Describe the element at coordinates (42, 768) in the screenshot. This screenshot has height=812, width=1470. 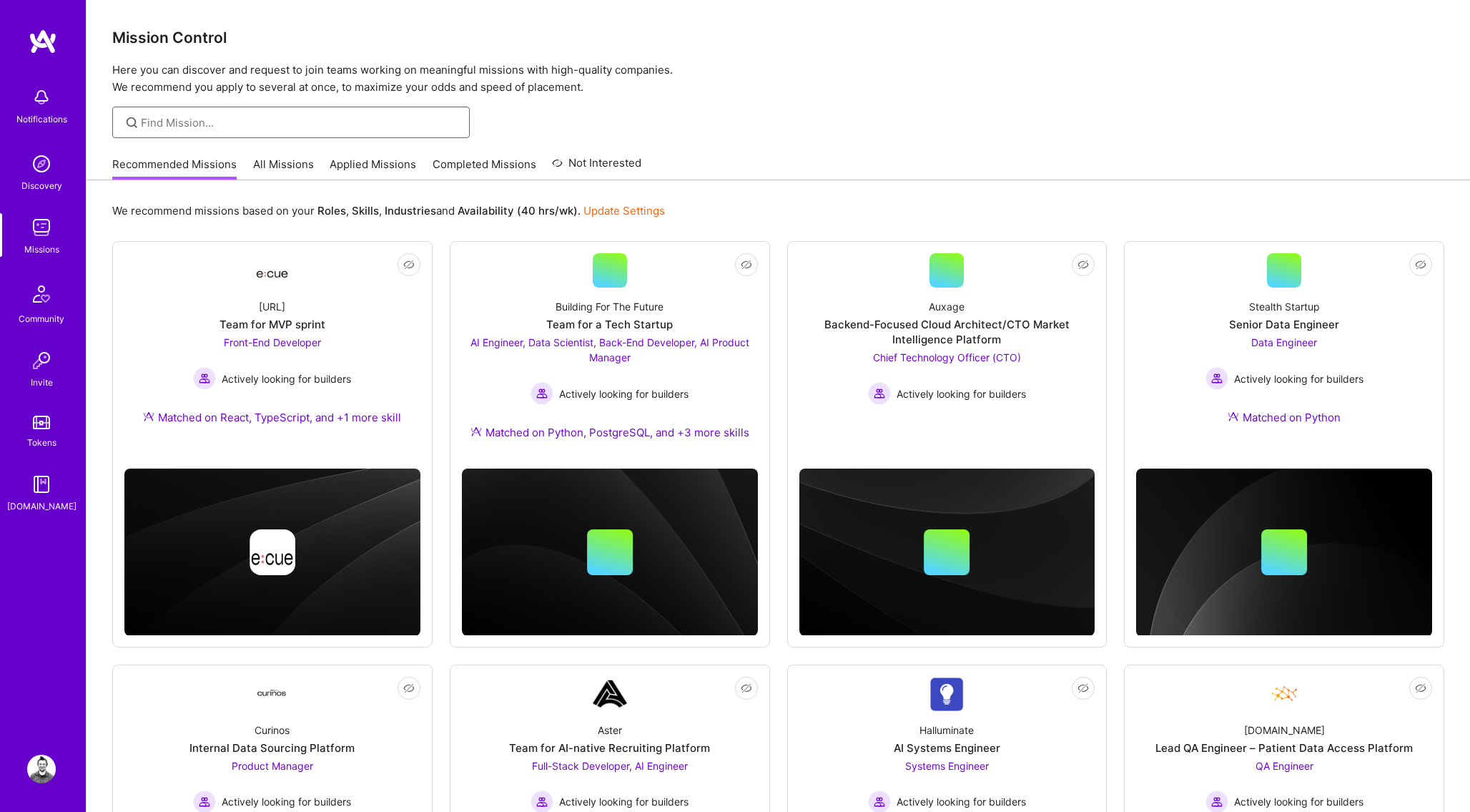
I see `img: User Avatar` at that location.